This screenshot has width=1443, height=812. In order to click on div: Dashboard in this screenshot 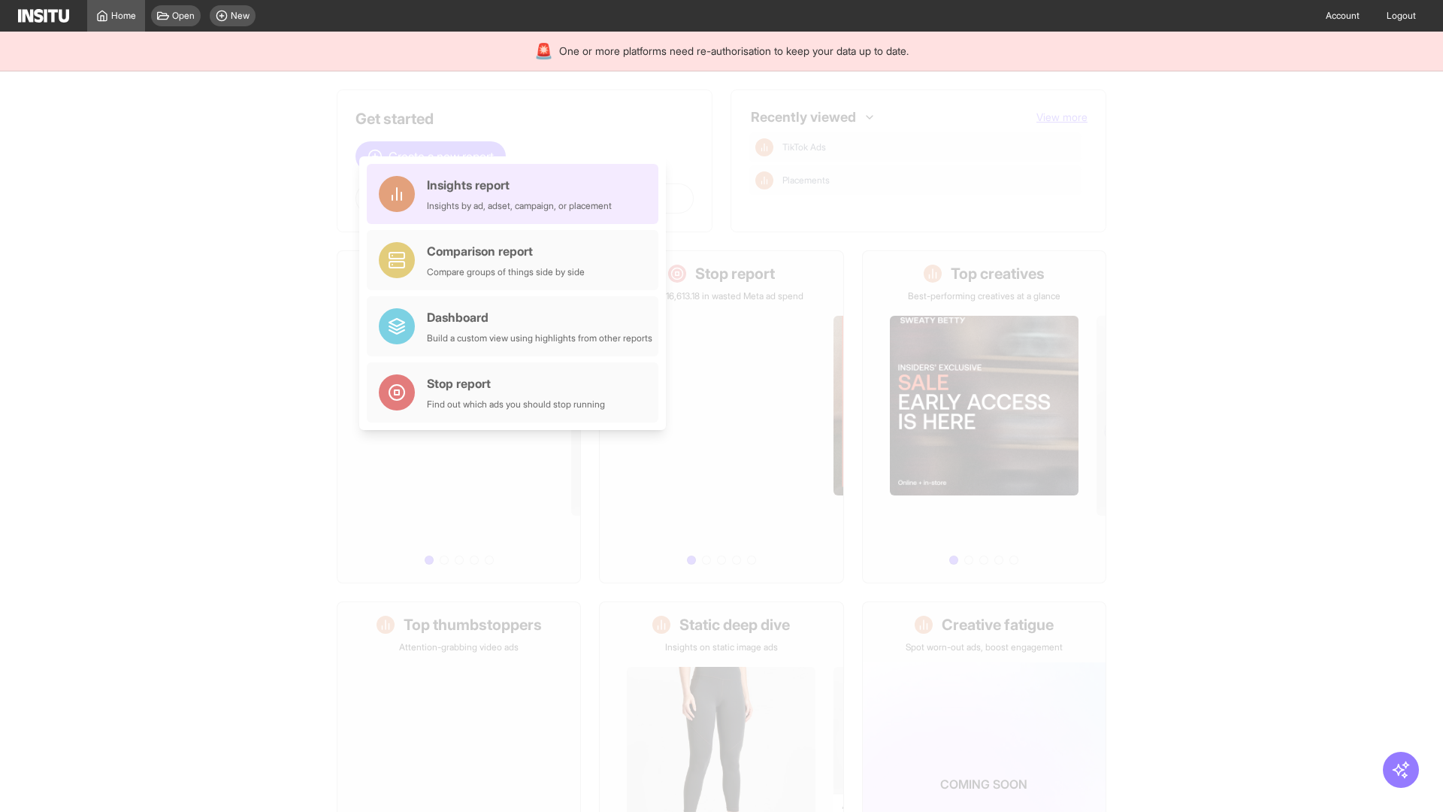, I will do `click(540, 317)`.